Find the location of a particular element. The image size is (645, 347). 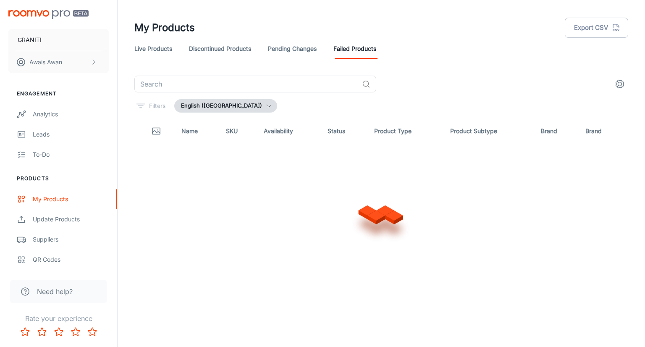

p: Awais Awan is located at coordinates (46, 62).